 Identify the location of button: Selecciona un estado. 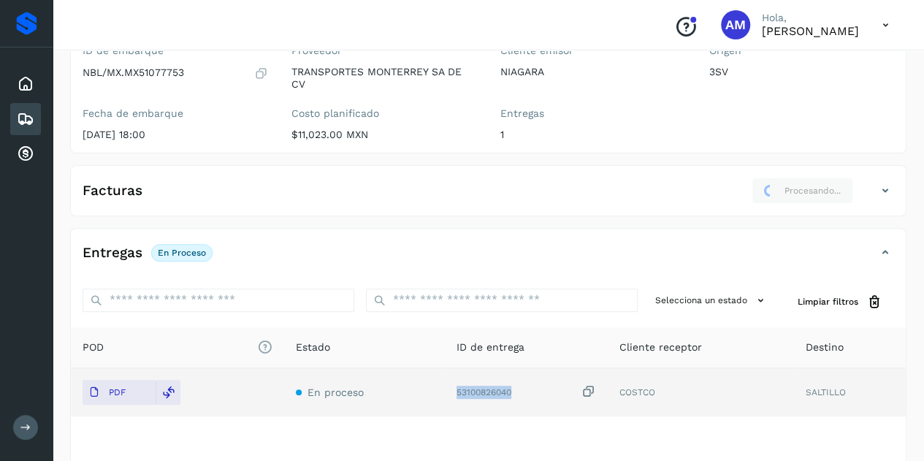
(712, 300).